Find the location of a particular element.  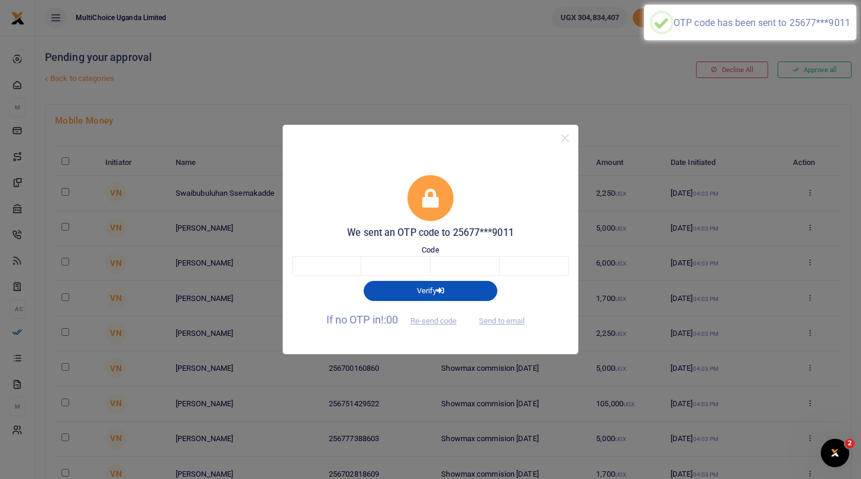

span: 2 is located at coordinates (850, 444).